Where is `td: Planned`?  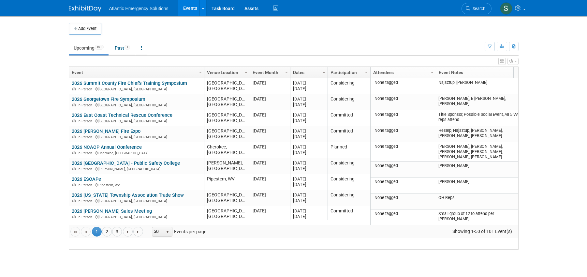 td: Planned is located at coordinates (349, 150).